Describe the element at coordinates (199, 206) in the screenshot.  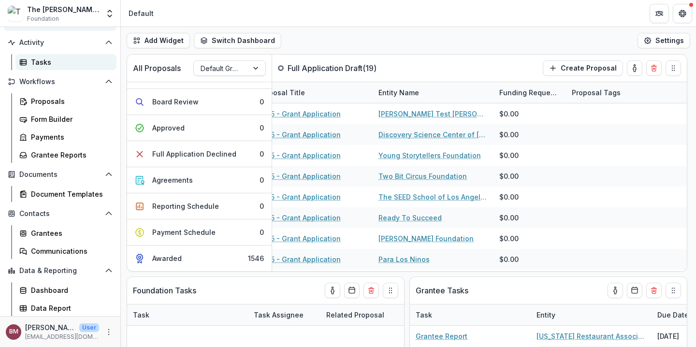
I see `button: Reporting Schedule0` at that location.